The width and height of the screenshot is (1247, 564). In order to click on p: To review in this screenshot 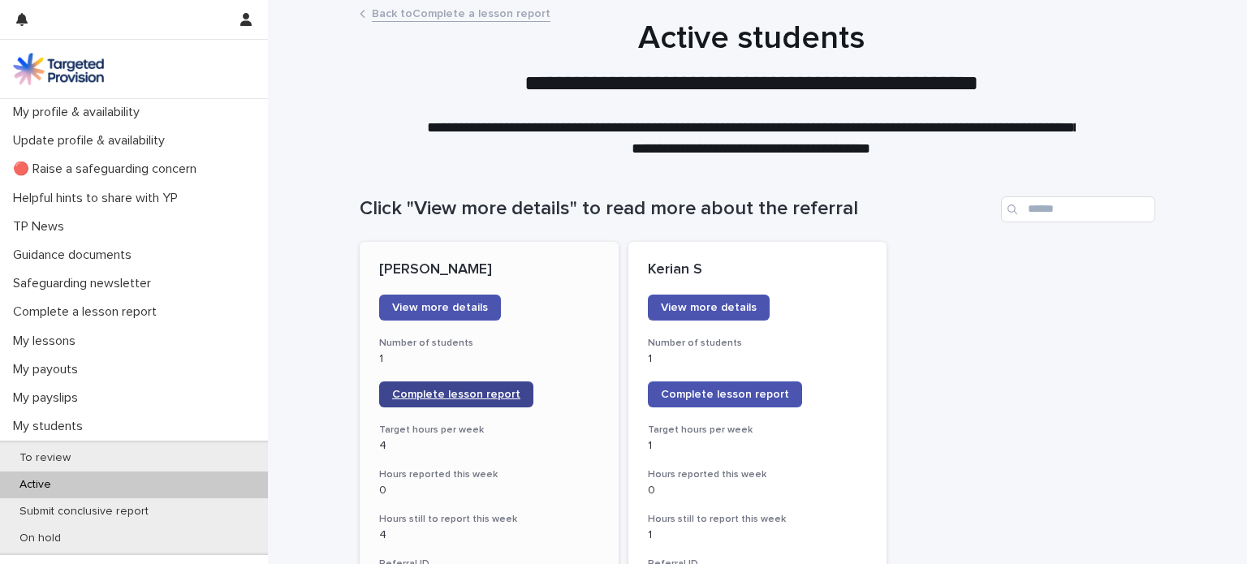, I will do `click(45, 458)`.